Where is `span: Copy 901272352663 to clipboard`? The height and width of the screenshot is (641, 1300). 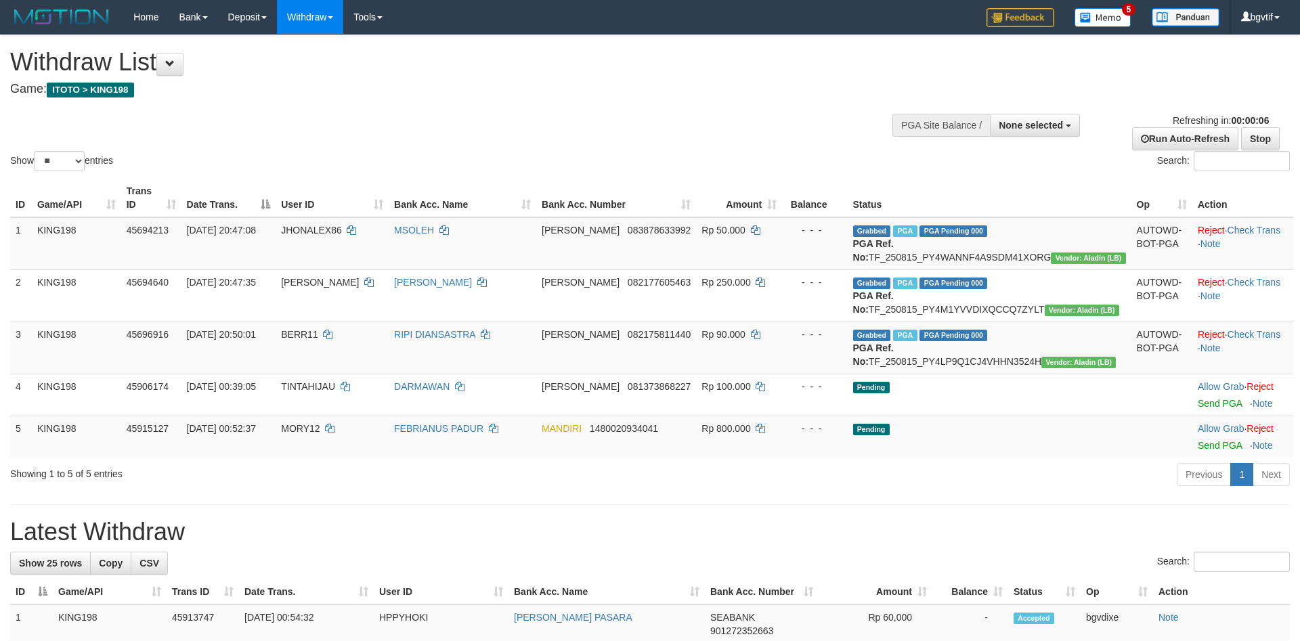
span: Copy 901272352663 to clipboard is located at coordinates (742, 631).